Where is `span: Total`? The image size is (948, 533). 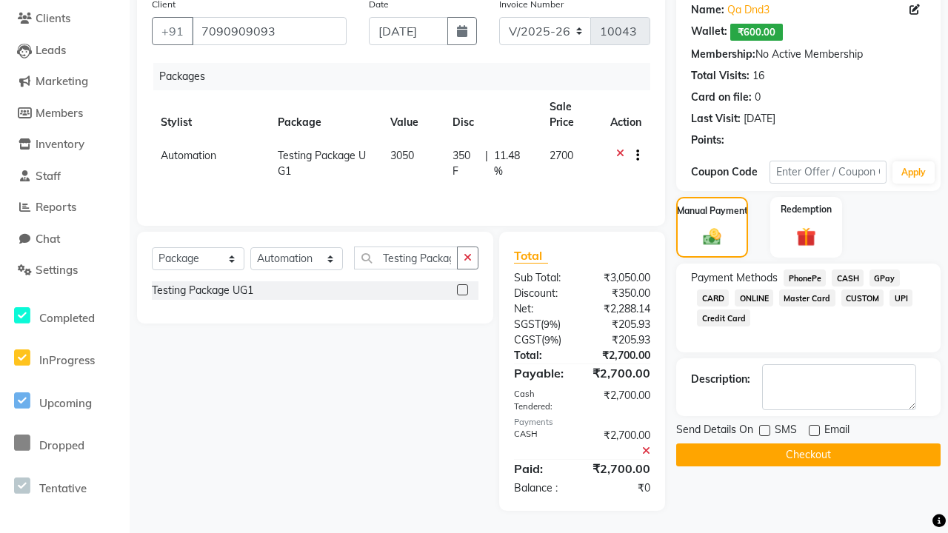 span: Total is located at coordinates (531, 255).